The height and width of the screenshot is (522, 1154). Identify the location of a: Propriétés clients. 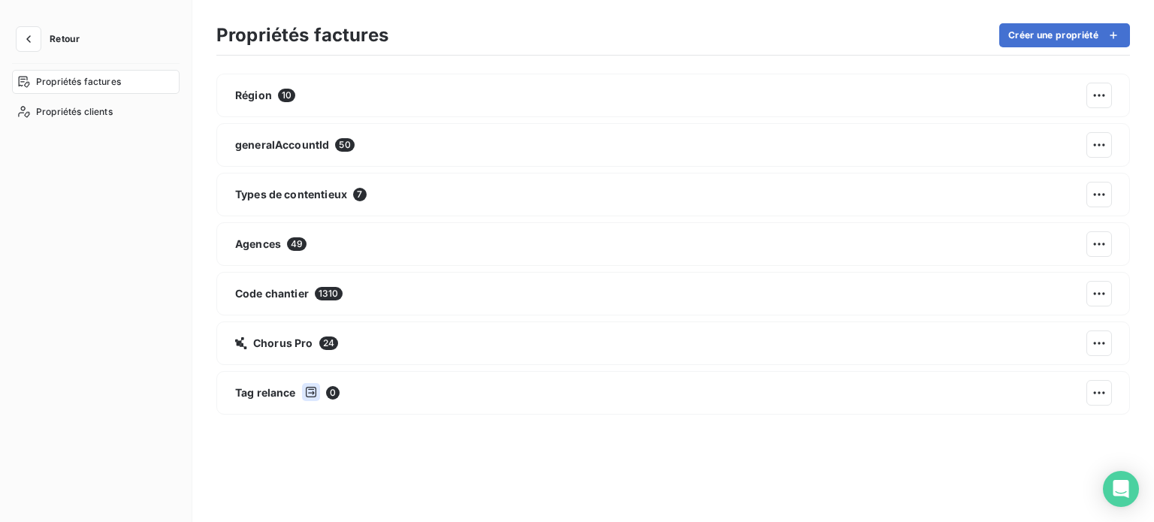
(95, 112).